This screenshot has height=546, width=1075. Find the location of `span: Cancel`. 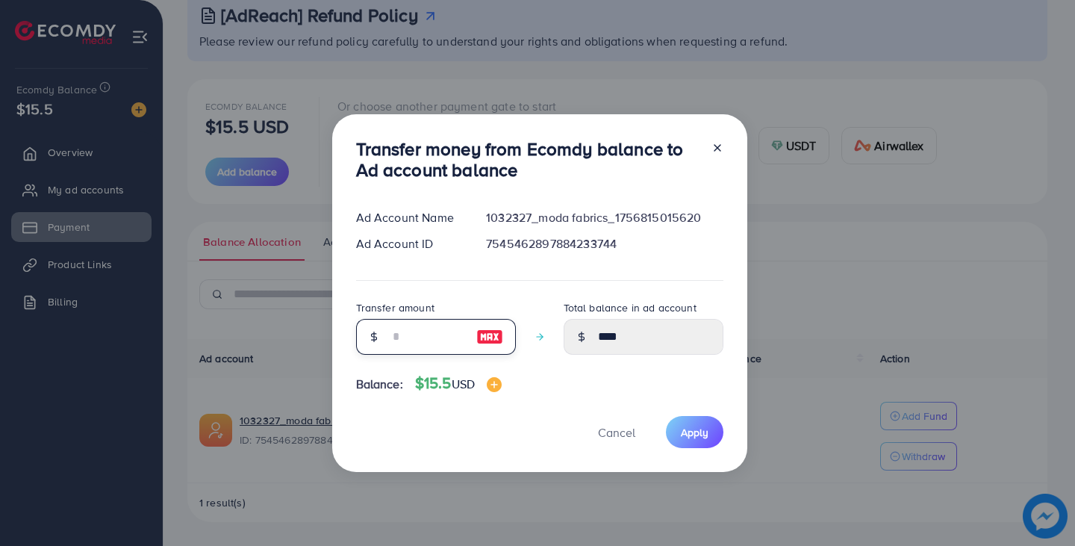

span: Cancel is located at coordinates (616, 432).